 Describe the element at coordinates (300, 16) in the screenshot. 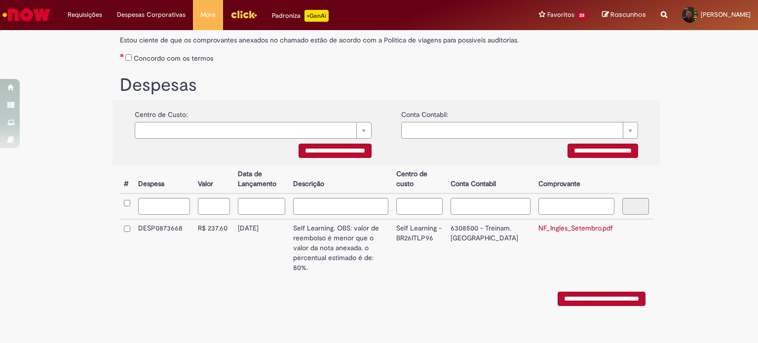

I see `div: Padroniza` at that location.